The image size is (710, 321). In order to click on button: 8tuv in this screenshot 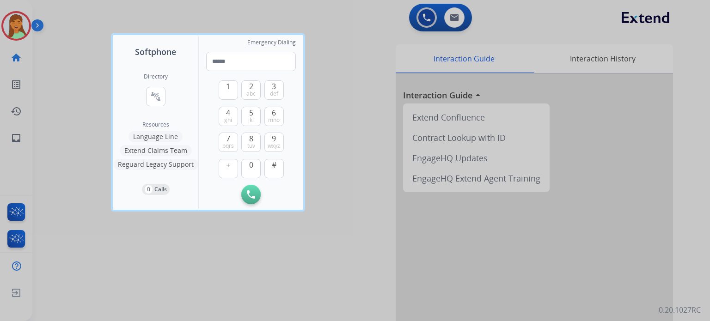, I will do `click(251, 142)`.